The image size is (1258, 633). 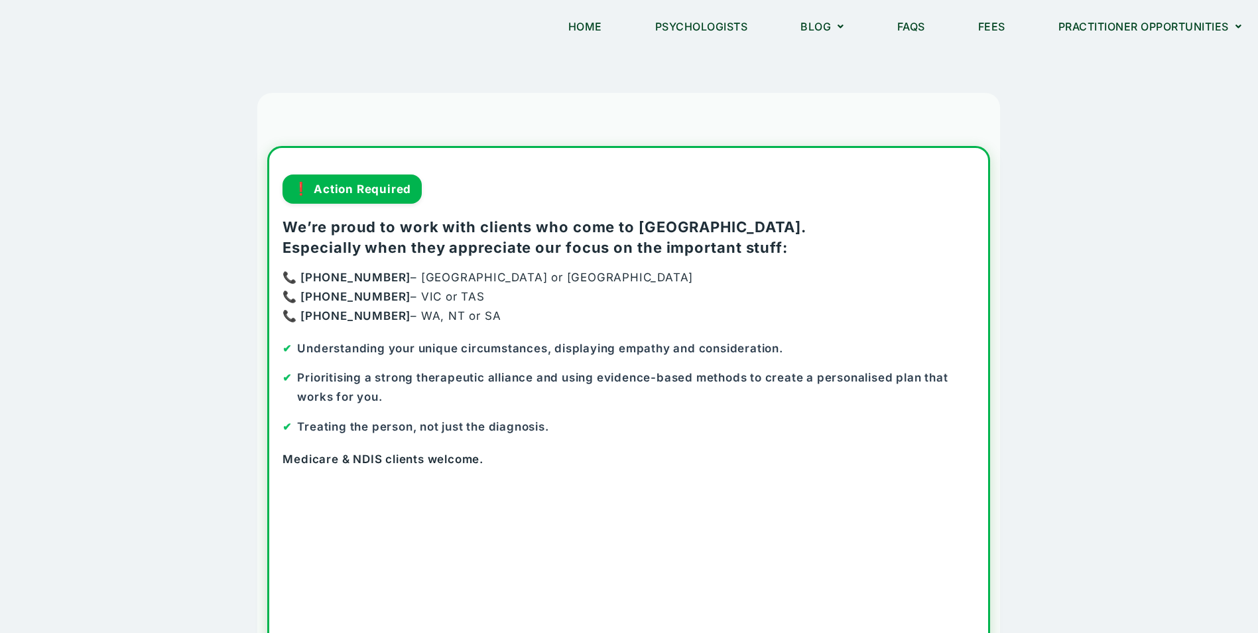 What do you see at coordinates (822, 27) in the screenshot?
I see `a: Blog` at bounding box center [822, 27].